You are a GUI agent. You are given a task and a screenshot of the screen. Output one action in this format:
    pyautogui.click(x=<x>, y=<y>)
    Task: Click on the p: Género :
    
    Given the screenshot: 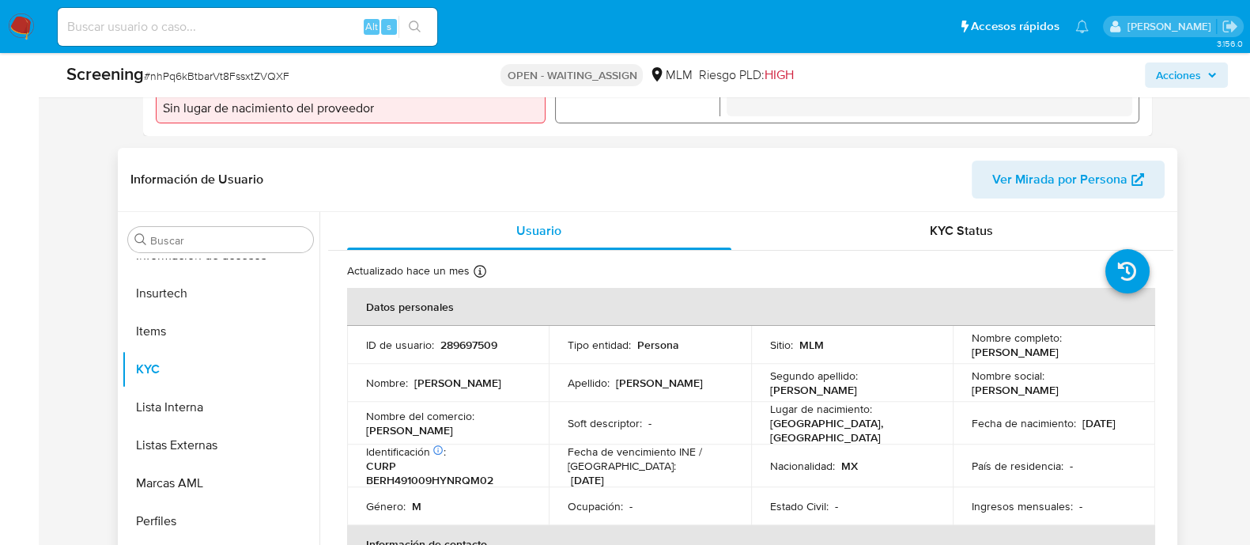 What is the action you would take?
    pyautogui.click(x=386, y=506)
    